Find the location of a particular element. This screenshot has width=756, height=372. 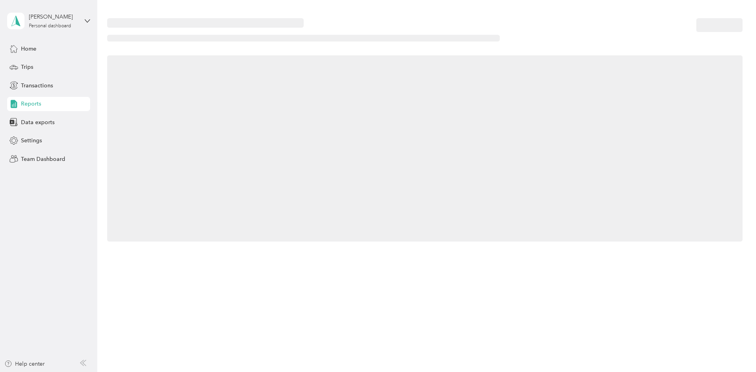

span: Trips is located at coordinates (27, 67).